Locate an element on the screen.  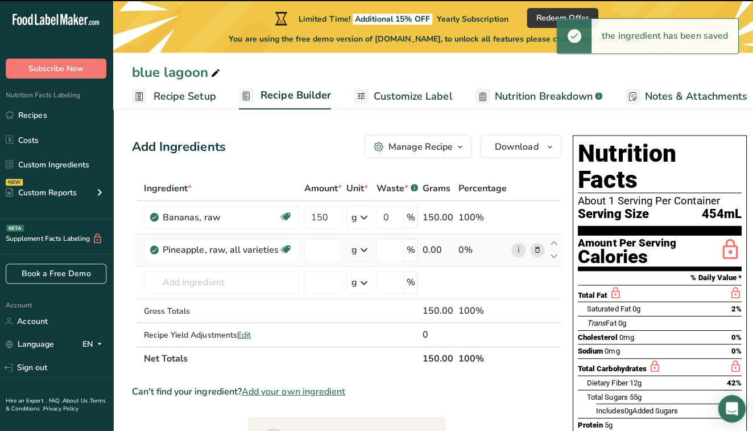
span: Notes & Attachments is located at coordinates (692, 96).